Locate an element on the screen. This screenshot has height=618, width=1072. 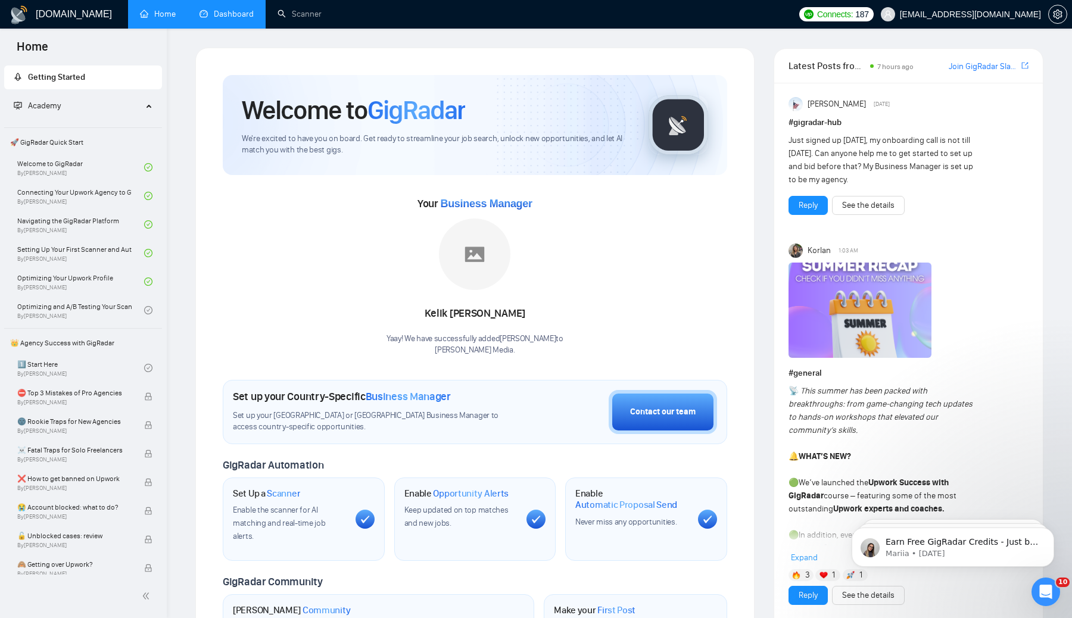
img: Korlan is located at coordinates (796, 251).